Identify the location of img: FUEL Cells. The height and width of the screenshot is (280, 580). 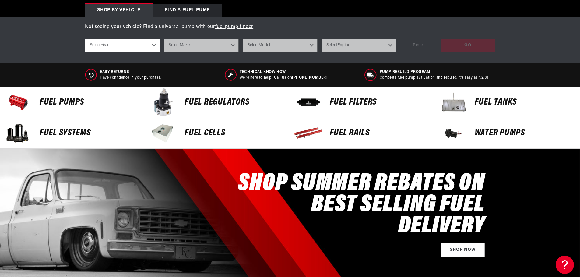
(163, 133).